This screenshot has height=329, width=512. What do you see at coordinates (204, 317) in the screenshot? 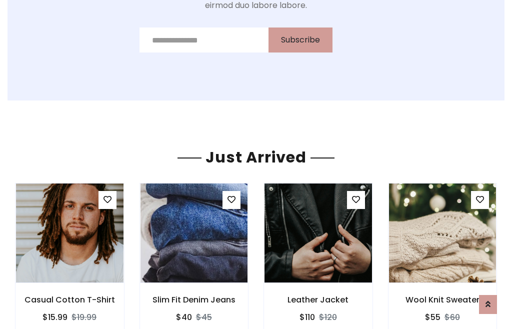
I see `del: $45` at bounding box center [204, 317].